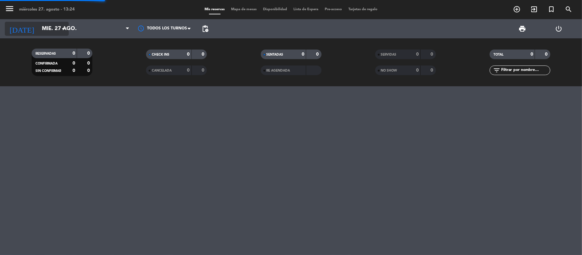  I want to click on div: miércoles 27. agosto - 13:24, so click(47, 10).